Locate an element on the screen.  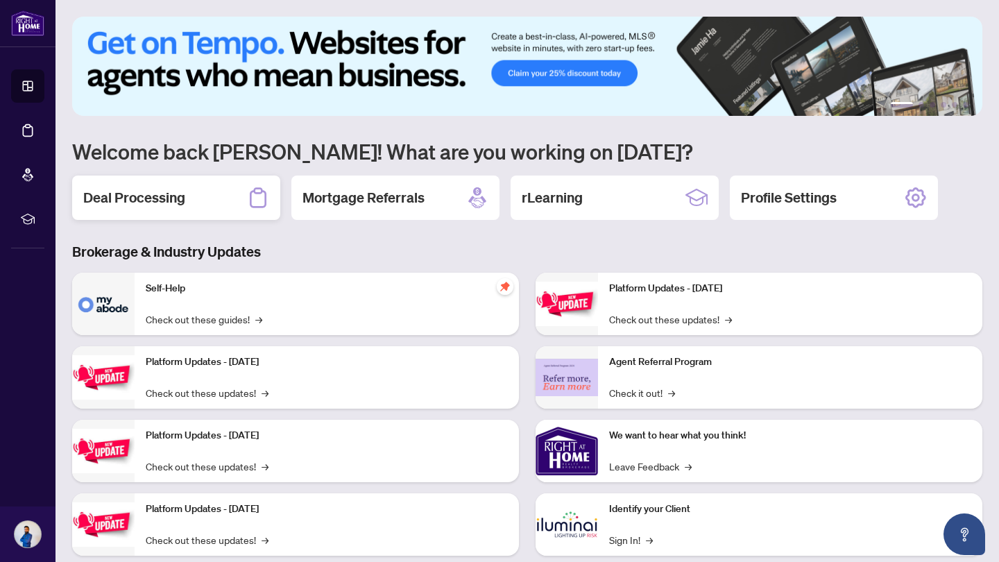
img: Profile Icon is located at coordinates (28, 534).